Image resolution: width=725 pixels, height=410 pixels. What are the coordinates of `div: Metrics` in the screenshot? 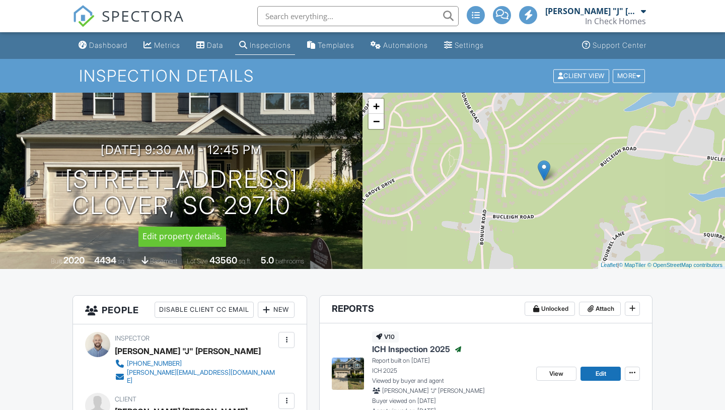 It's located at (167, 45).